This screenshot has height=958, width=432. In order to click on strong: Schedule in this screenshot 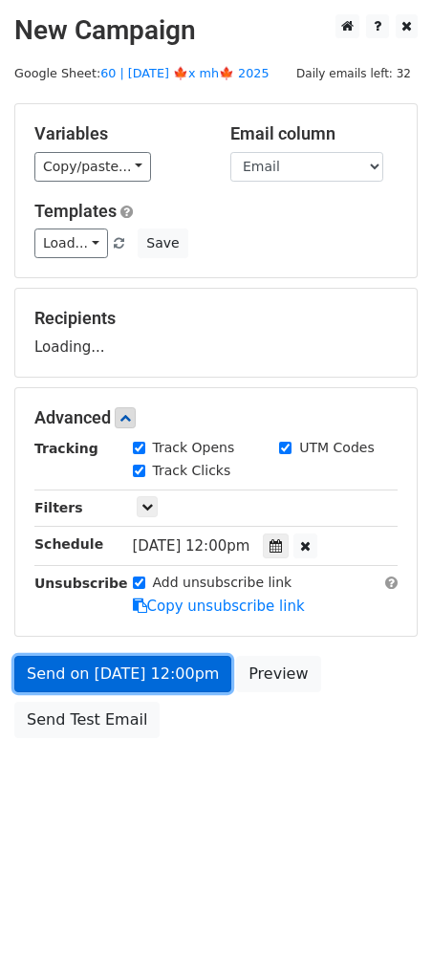, I will do `click(69, 544)`.